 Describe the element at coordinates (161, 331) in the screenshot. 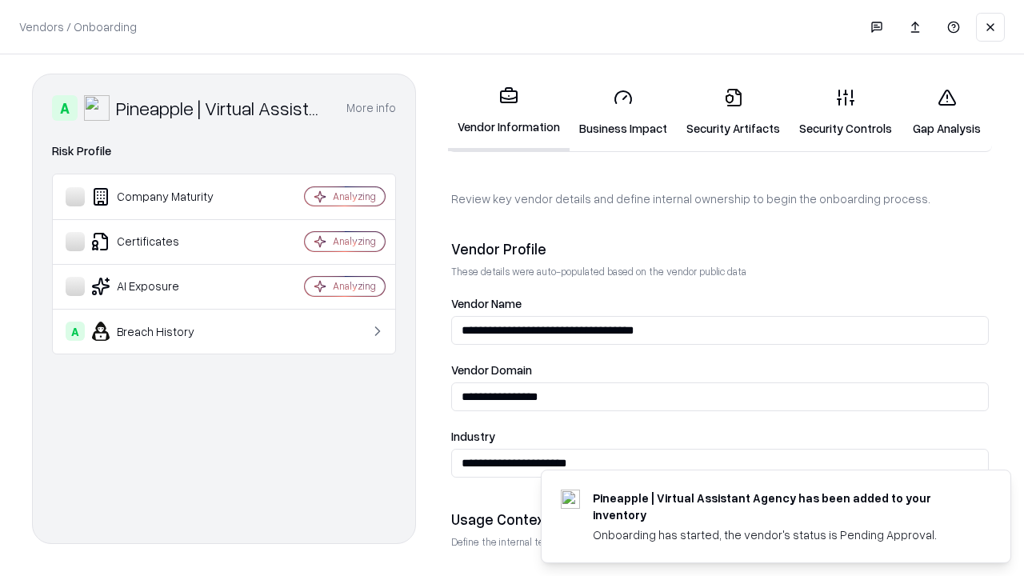

I see `div: Breach History` at that location.